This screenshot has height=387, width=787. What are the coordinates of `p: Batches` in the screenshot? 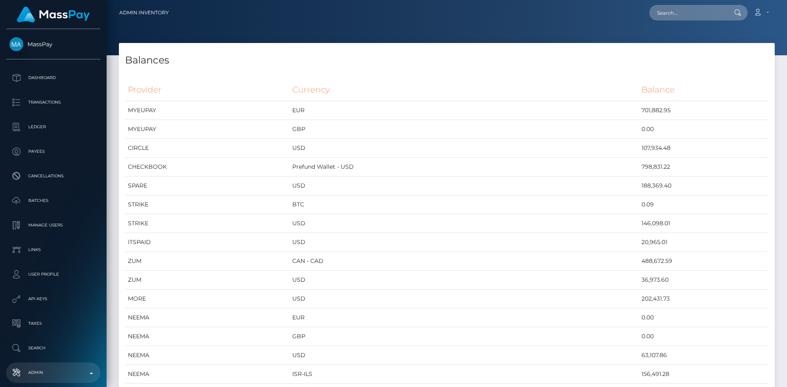 It's located at (53, 201).